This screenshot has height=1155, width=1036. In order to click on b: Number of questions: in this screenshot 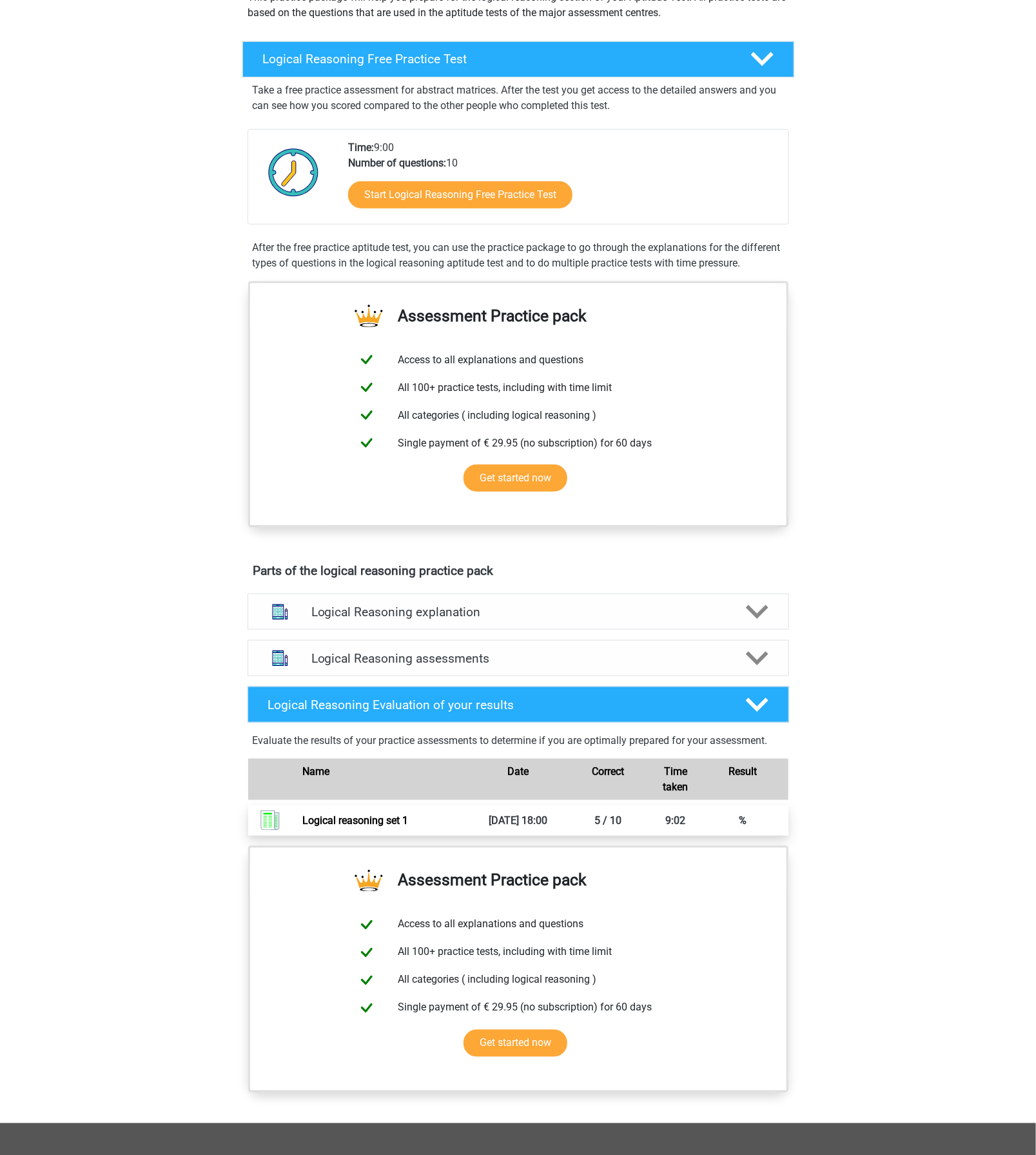, I will do `click(397, 163)`.